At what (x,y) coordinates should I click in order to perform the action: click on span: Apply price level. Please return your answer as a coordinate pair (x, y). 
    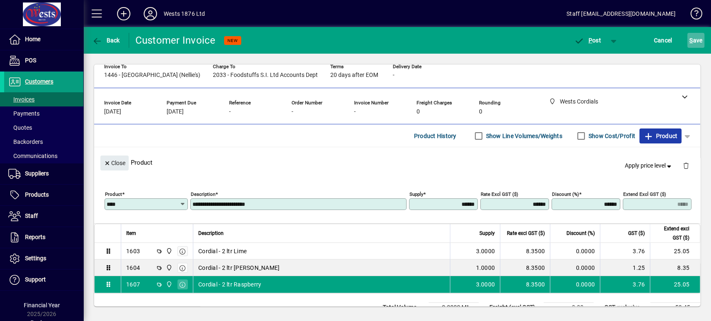
    Looking at the image, I should click on (649, 166).